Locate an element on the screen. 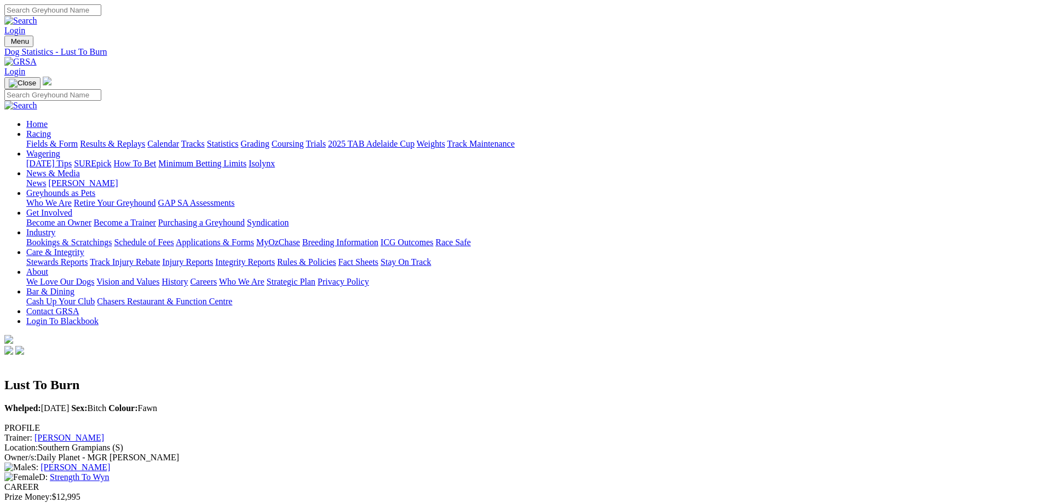  span: D: is located at coordinates (26, 477).